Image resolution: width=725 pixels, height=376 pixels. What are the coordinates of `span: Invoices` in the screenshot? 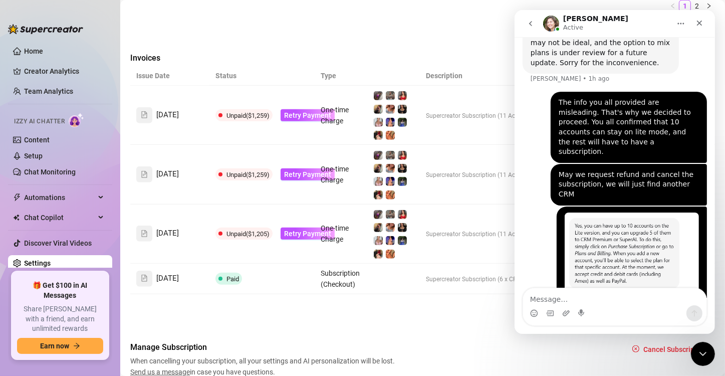 It's located at (215, 58).